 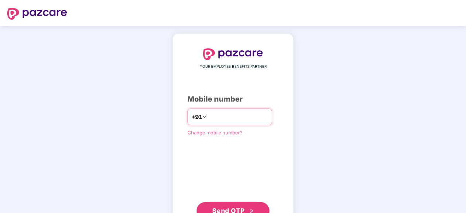 I want to click on a: Change mobile number?, so click(x=215, y=133).